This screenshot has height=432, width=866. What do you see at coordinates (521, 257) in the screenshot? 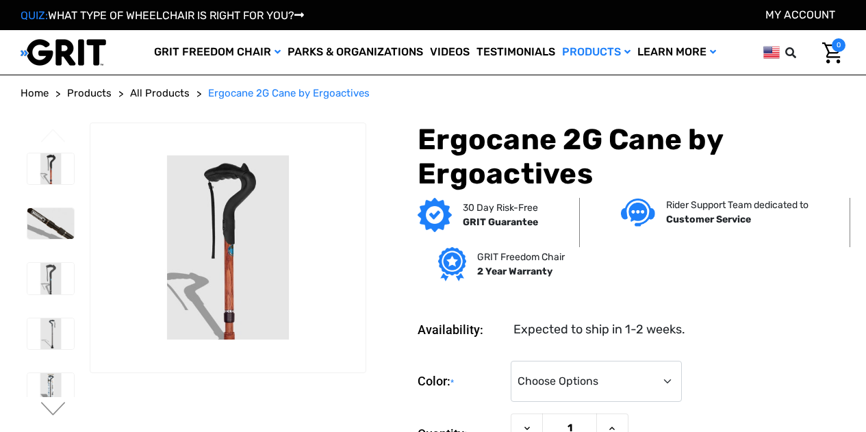
I see `p: GRIT Freedom Chair` at bounding box center [521, 257].